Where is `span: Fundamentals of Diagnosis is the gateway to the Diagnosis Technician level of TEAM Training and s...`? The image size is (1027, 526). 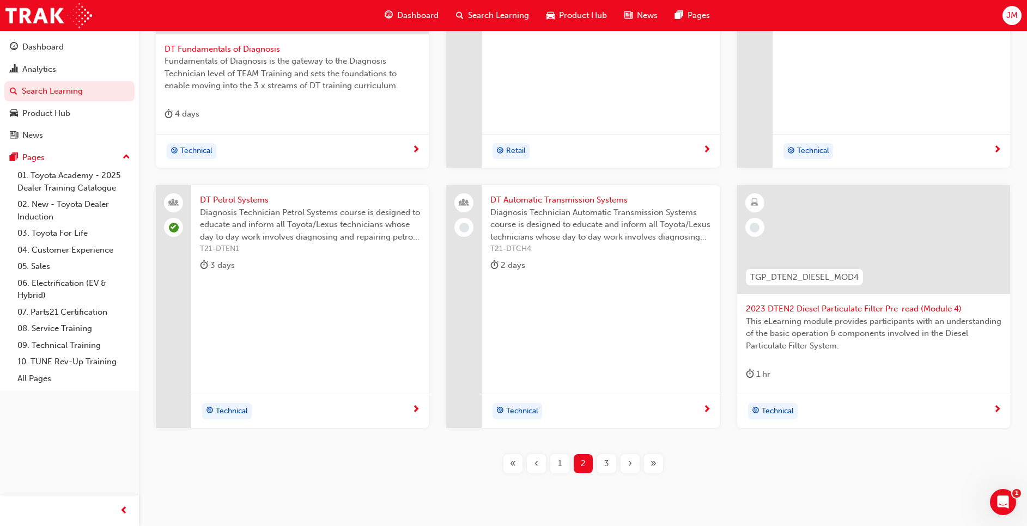
span: Fundamentals of Diagnosis is the gateway to the Diagnosis Technician level of TEAM Training and s... is located at coordinates (292, 74).